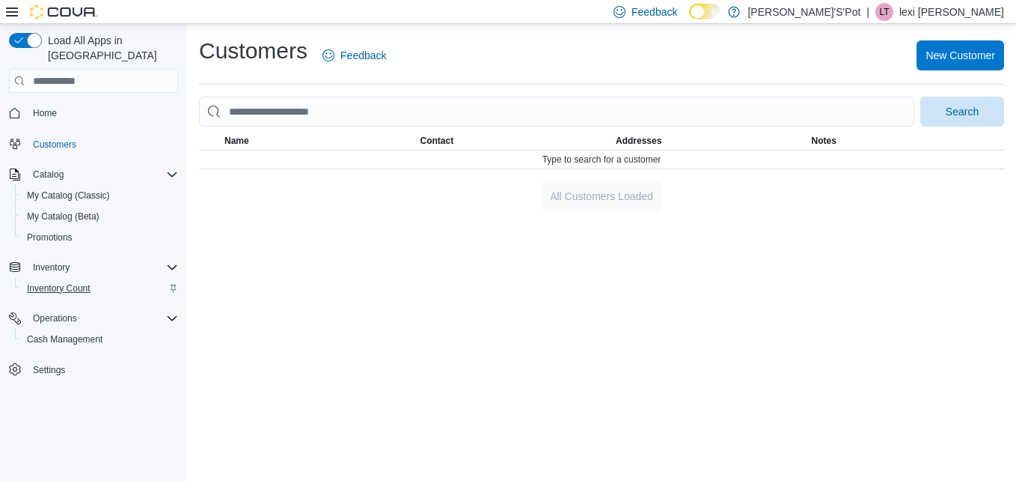  What do you see at coordinates (354, 55) in the screenshot?
I see `a: Feedback` at bounding box center [354, 55].